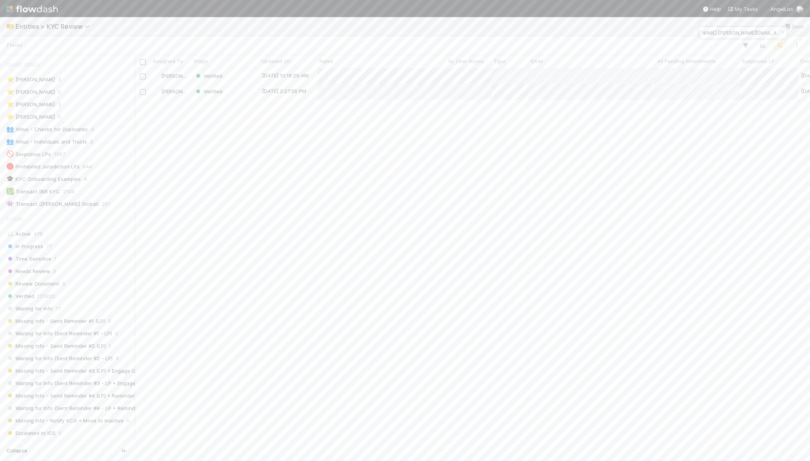 The height and width of the screenshot is (461, 810). Describe the element at coordinates (28, 271) in the screenshot. I see `span: Needs Review` at that location.